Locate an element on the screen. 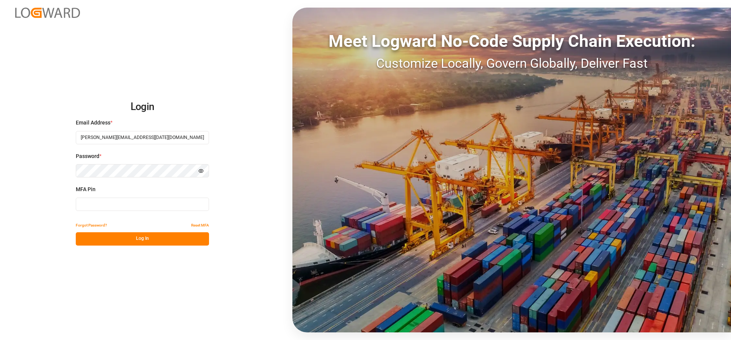 Image resolution: width=731 pixels, height=340 pixels. button: Log In is located at coordinates (142, 239).